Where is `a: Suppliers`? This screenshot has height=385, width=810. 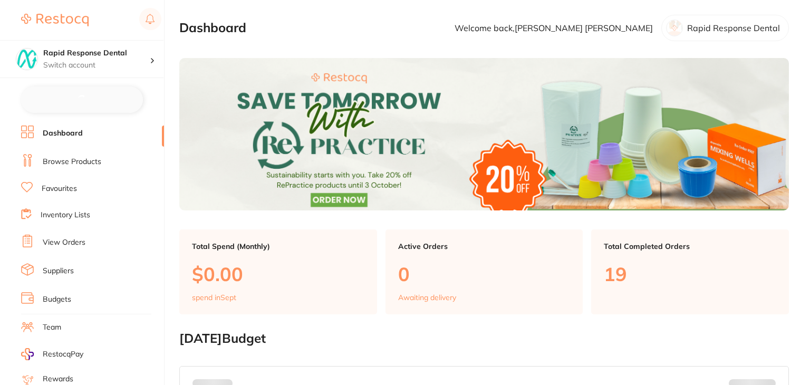 a: Suppliers is located at coordinates (58, 271).